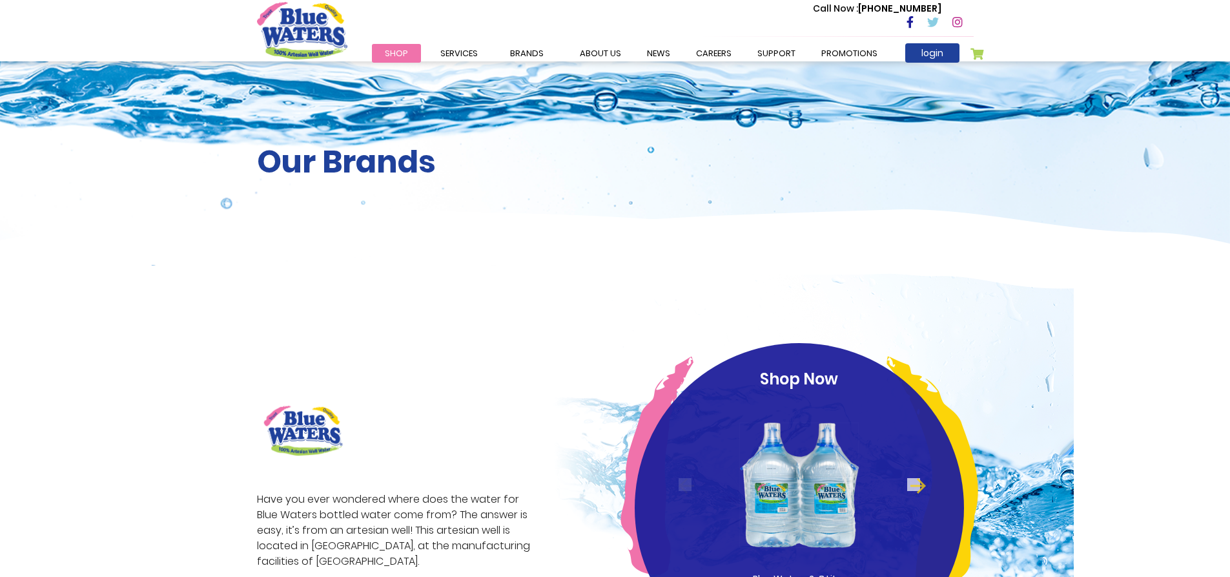 This screenshot has width=1230, height=577. What do you see at coordinates (685, 484) in the screenshot?
I see `button: Previous` at bounding box center [685, 484].